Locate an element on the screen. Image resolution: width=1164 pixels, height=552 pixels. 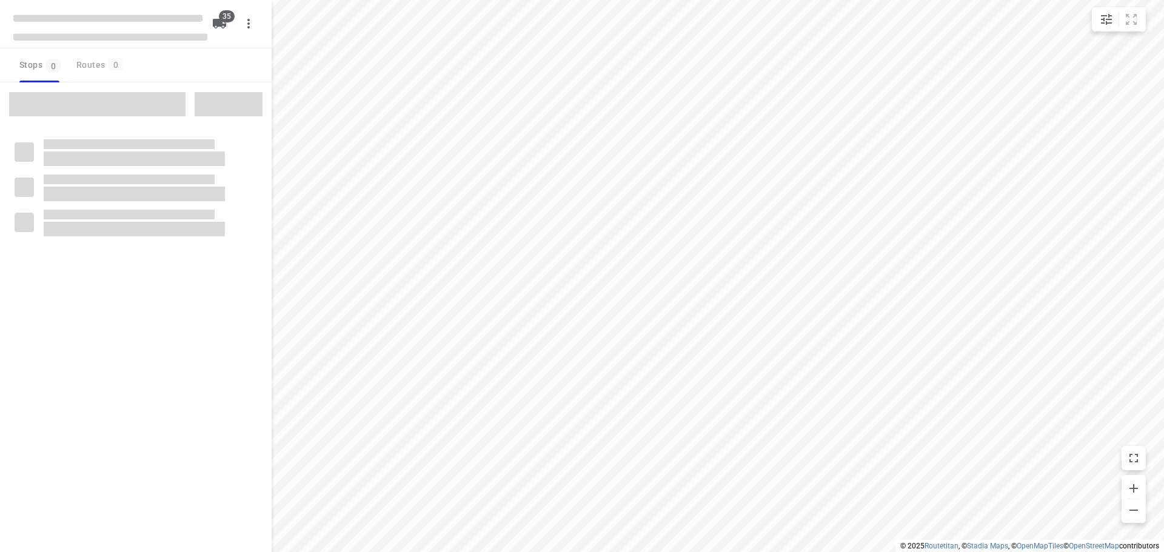
div: small contained button group is located at coordinates (1118, 19).